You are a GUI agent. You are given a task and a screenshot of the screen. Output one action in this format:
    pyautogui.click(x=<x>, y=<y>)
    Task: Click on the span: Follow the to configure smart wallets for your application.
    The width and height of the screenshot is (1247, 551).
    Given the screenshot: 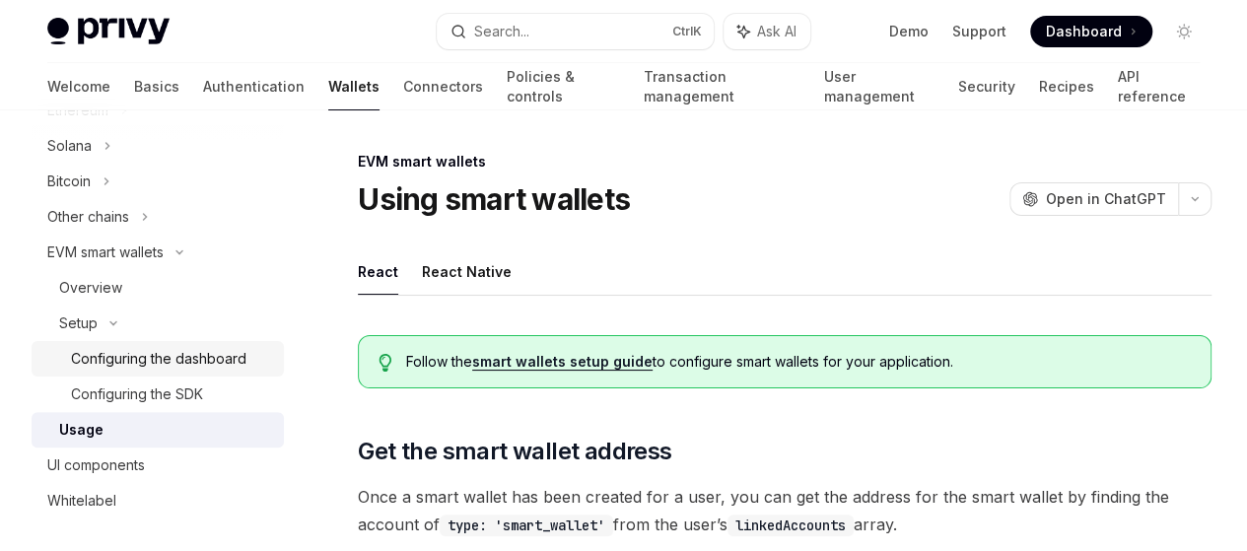 What is the action you would take?
    pyautogui.click(x=798, y=362)
    